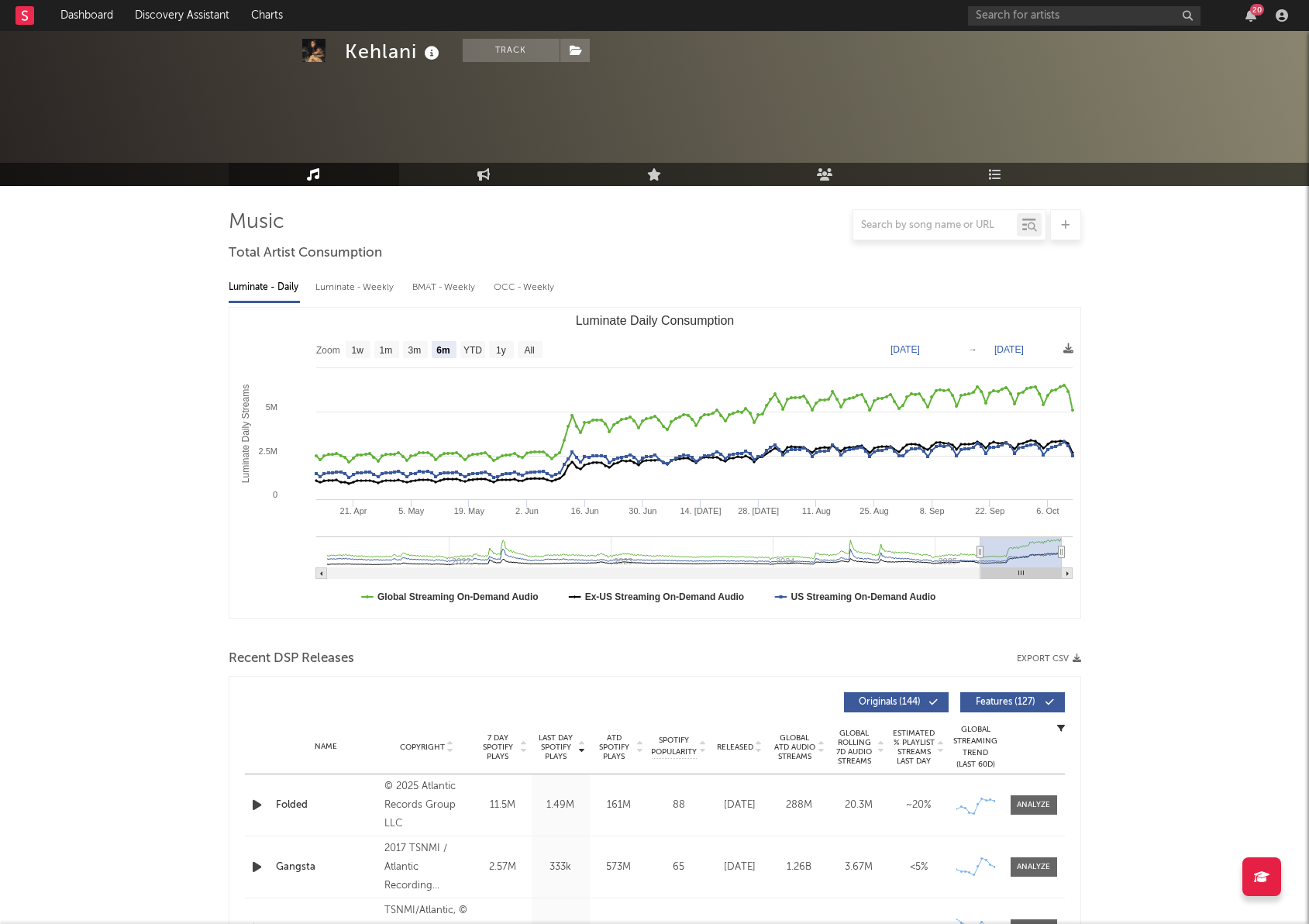  I want to click on span: Copyright, so click(423, 747).